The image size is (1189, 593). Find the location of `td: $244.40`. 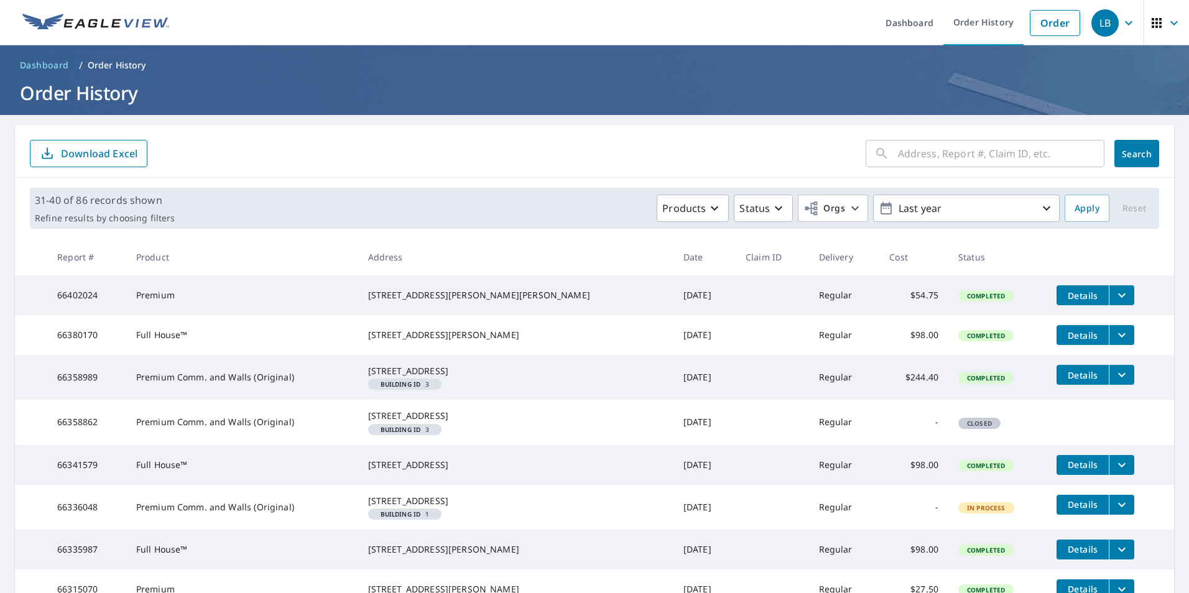

td: $244.40 is located at coordinates (913, 377).